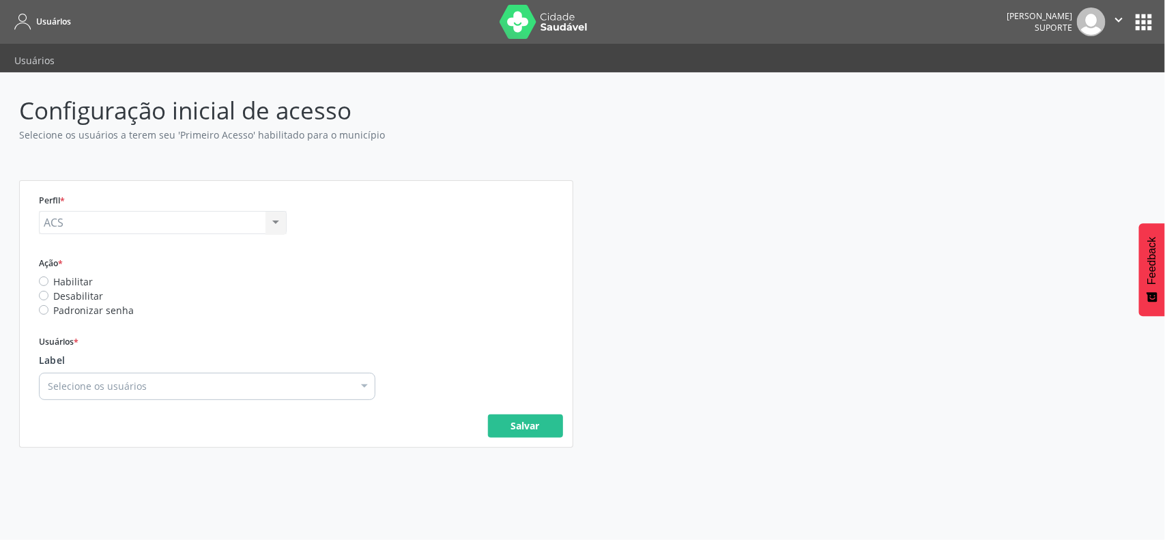 This screenshot has height=540, width=1165. I want to click on span: Selecione os usuários, so click(97, 386).